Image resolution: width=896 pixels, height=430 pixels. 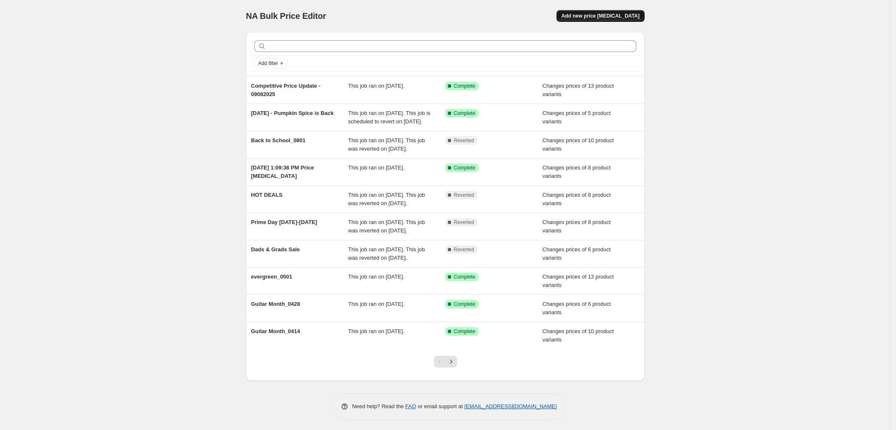 I want to click on span: Guitar Month_0414, so click(x=275, y=331).